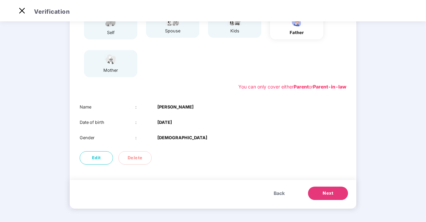  What do you see at coordinates (107, 107) in the screenshot?
I see `div: Name` at bounding box center [107, 107].